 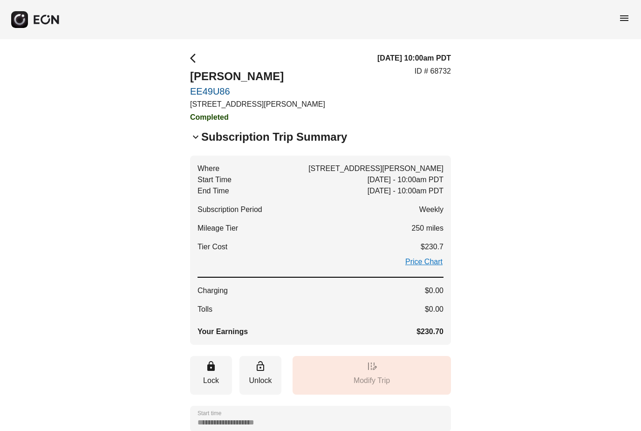 I want to click on a: Price Chart, so click(x=424, y=262).